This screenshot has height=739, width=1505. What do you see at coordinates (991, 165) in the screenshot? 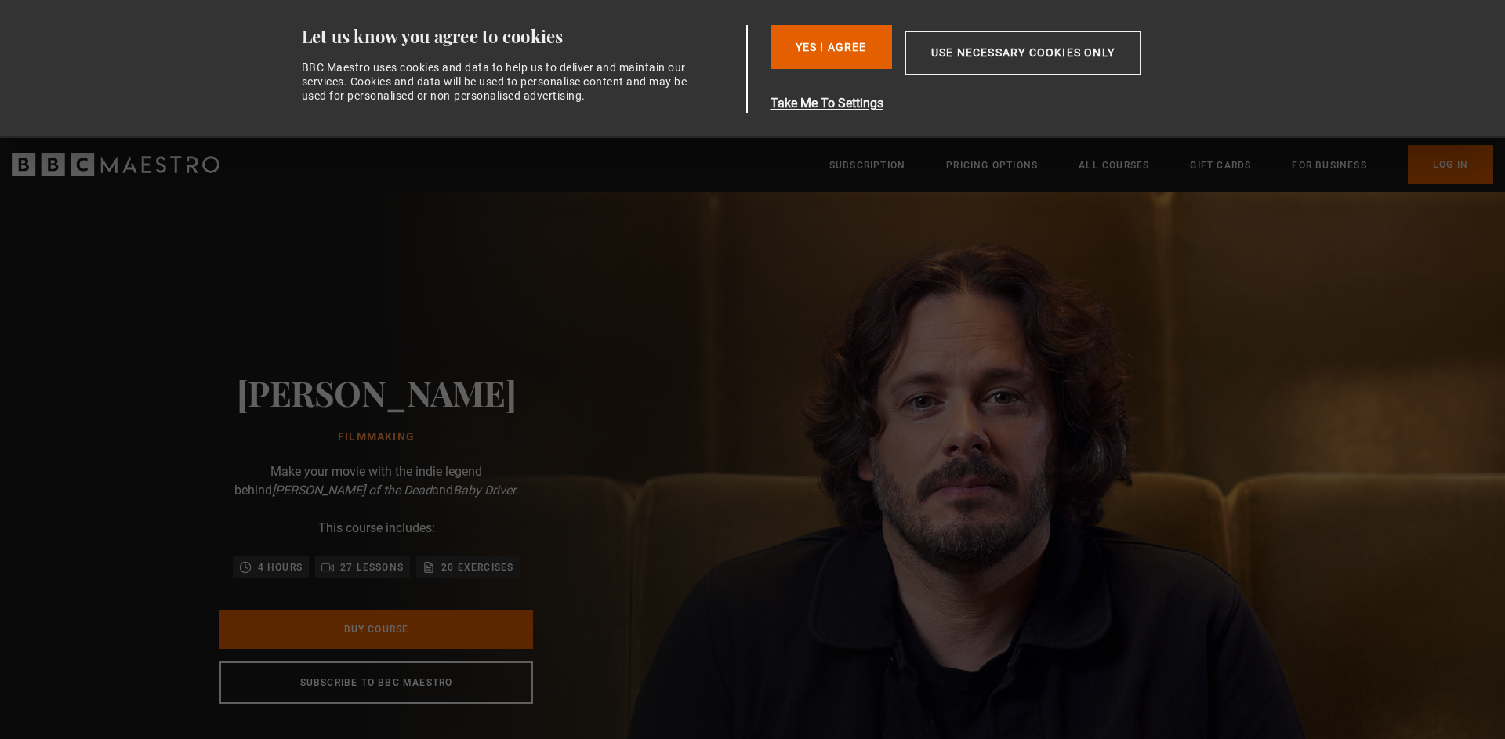
I see `a: Pricing Options` at bounding box center [991, 165].